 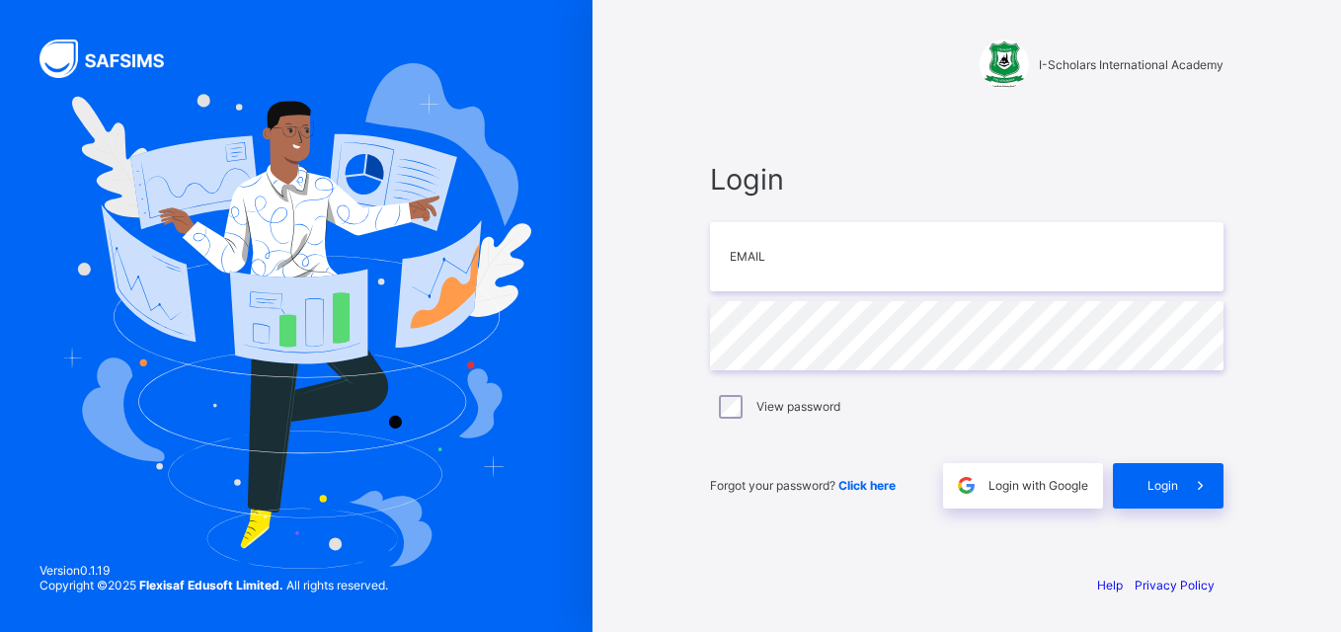 What do you see at coordinates (1174, 585) in the screenshot?
I see `a: Privacy Policy` at bounding box center [1174, 585].